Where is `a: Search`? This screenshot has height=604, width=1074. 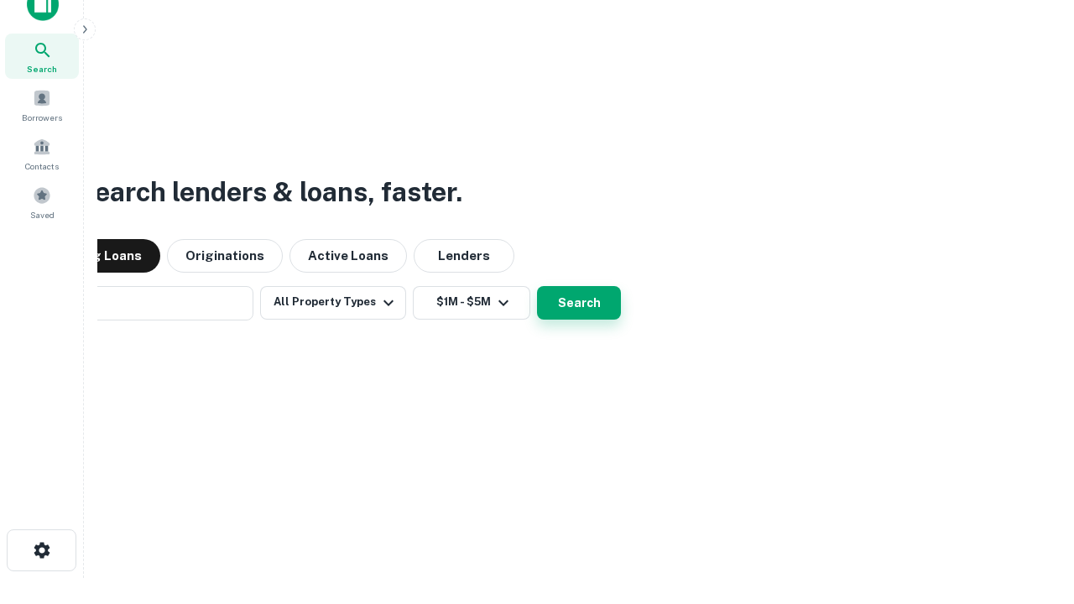 a: Search is located at coordinates (42, 56).